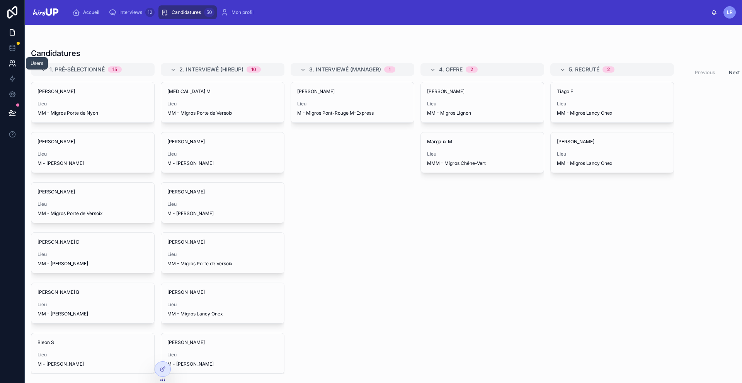  What do you see at coordinates (87, 12) in the screenshot?
I see `a: Accueil` at bounding box center [87, 12].